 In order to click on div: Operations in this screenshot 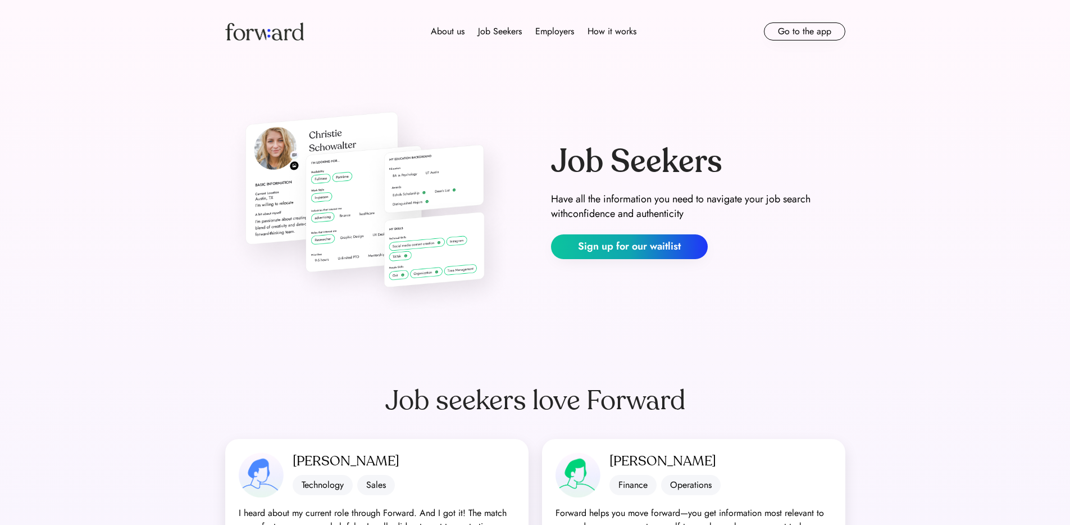, I will do `click(691, 485)`.